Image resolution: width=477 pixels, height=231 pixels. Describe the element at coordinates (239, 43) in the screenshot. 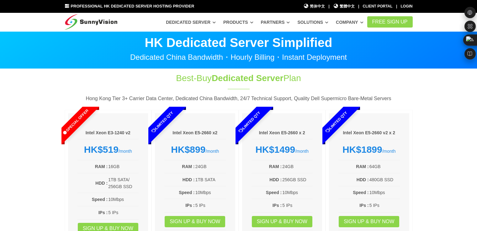

I see `p: HK Dedicated Server Simplified` at that location.